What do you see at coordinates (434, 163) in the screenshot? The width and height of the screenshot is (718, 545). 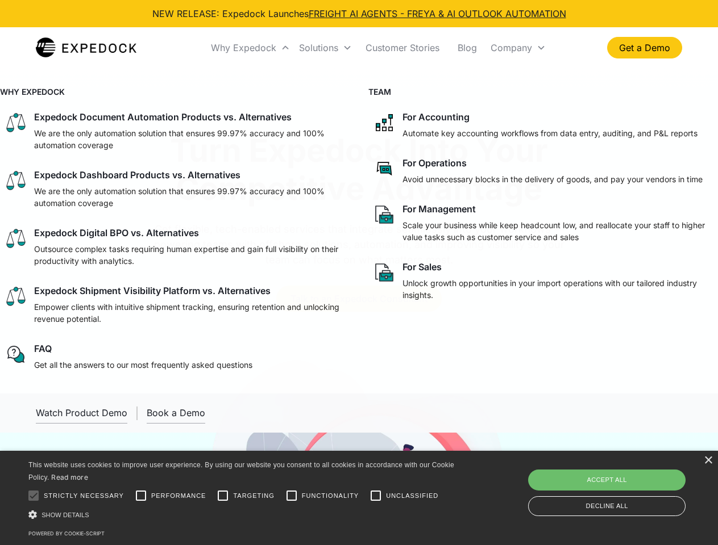 I see `div: For Operations` at bounding box center [434, 163].